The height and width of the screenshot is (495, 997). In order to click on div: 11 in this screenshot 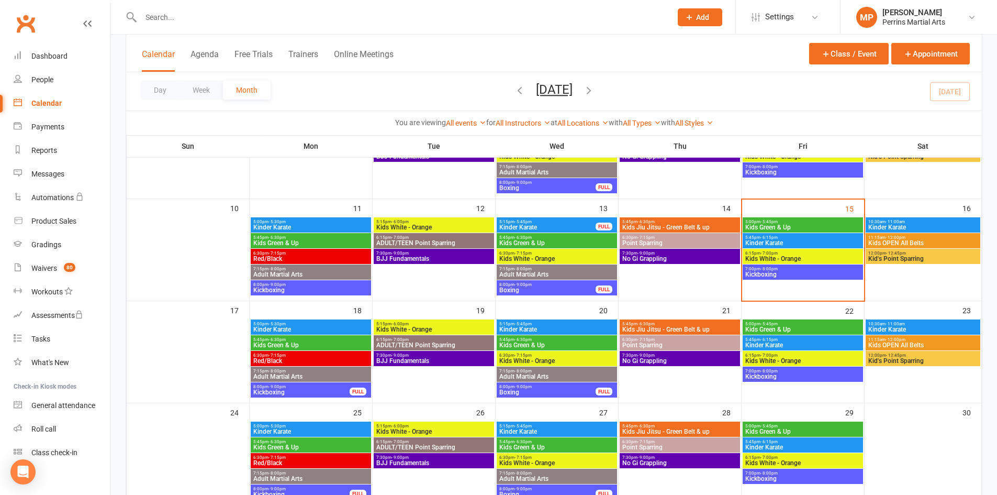, I will do `click(363, 207)`.